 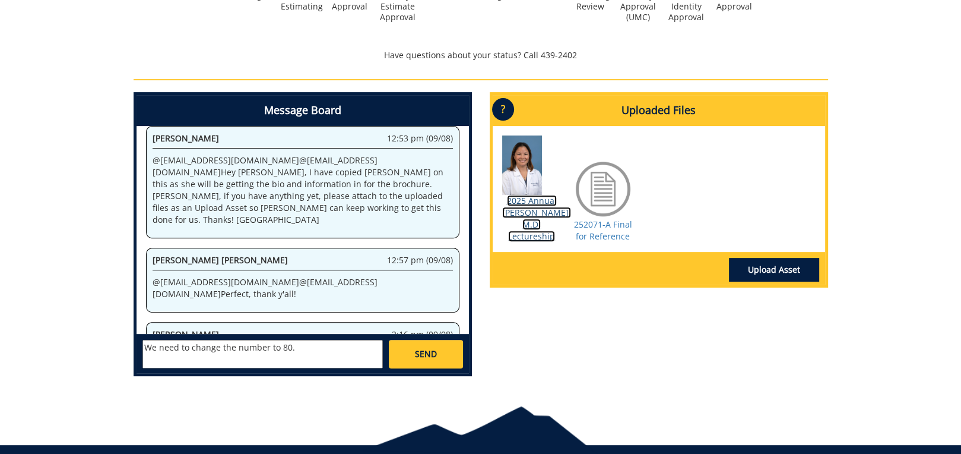 What do you see at coordinates (420, 260) in the screenshot?
I see `span: 12:57 pm (09/08)` at bounding box center [420, 260].